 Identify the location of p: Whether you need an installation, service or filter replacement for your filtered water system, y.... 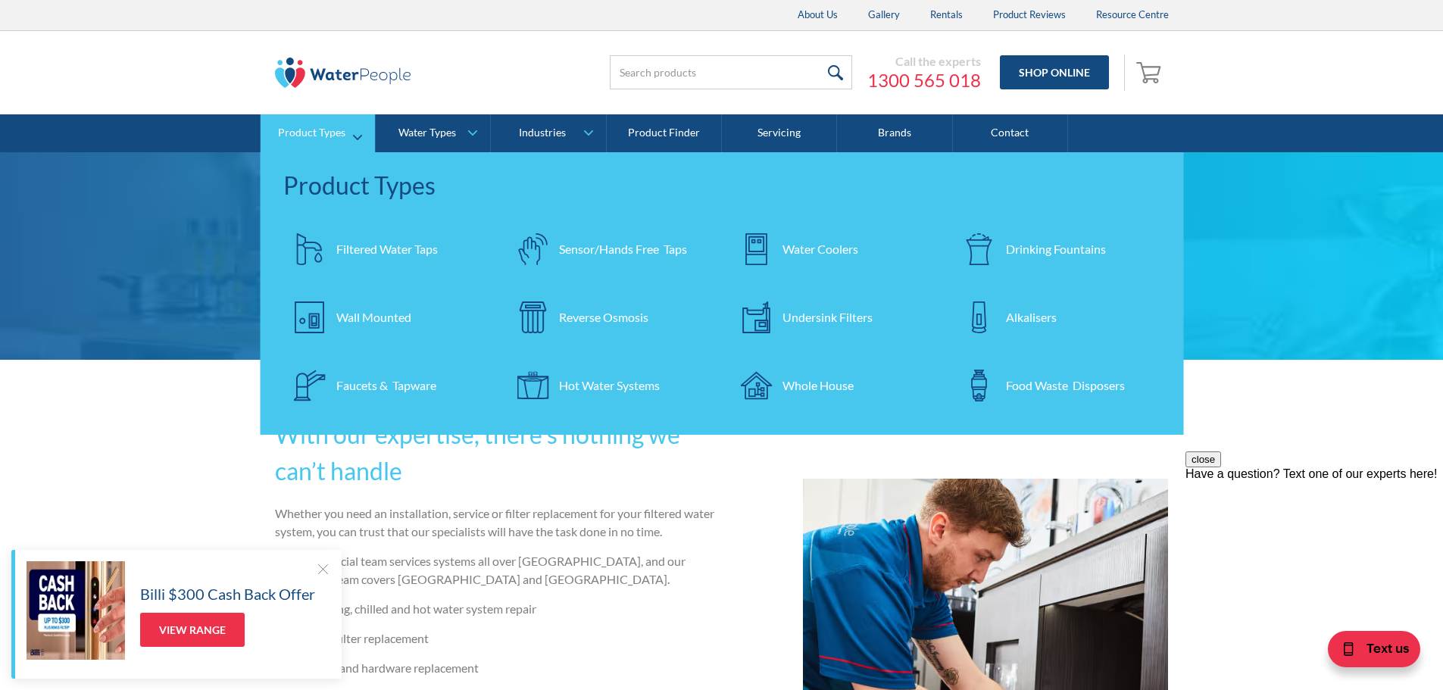
(495, 523).